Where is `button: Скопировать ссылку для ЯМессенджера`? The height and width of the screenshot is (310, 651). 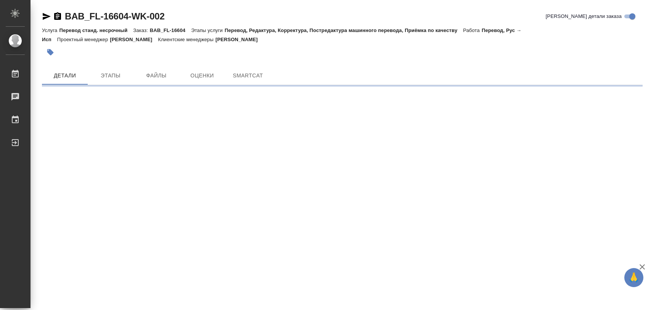 button: Скопировать ссылку для ЯМессенджера is located at coordinates (47, 16).